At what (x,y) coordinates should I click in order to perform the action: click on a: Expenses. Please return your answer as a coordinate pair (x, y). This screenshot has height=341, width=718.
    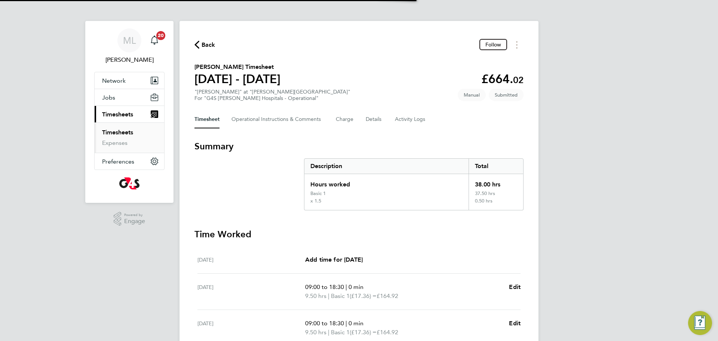
    Looking at the image, I should click on (115, 142).